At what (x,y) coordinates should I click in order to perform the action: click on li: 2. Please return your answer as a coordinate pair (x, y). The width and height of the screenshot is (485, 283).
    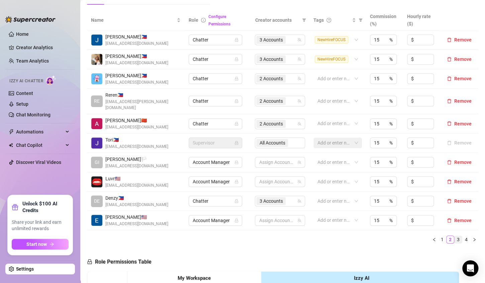
    Looking at the image, I should click on (450, 240).